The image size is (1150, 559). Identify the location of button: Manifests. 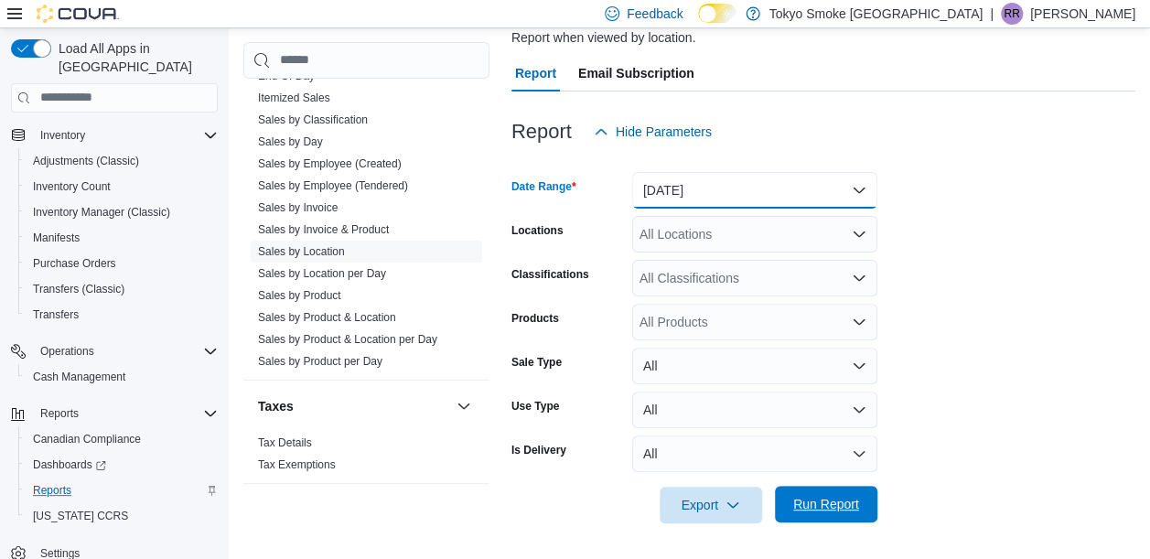
(122, 238).